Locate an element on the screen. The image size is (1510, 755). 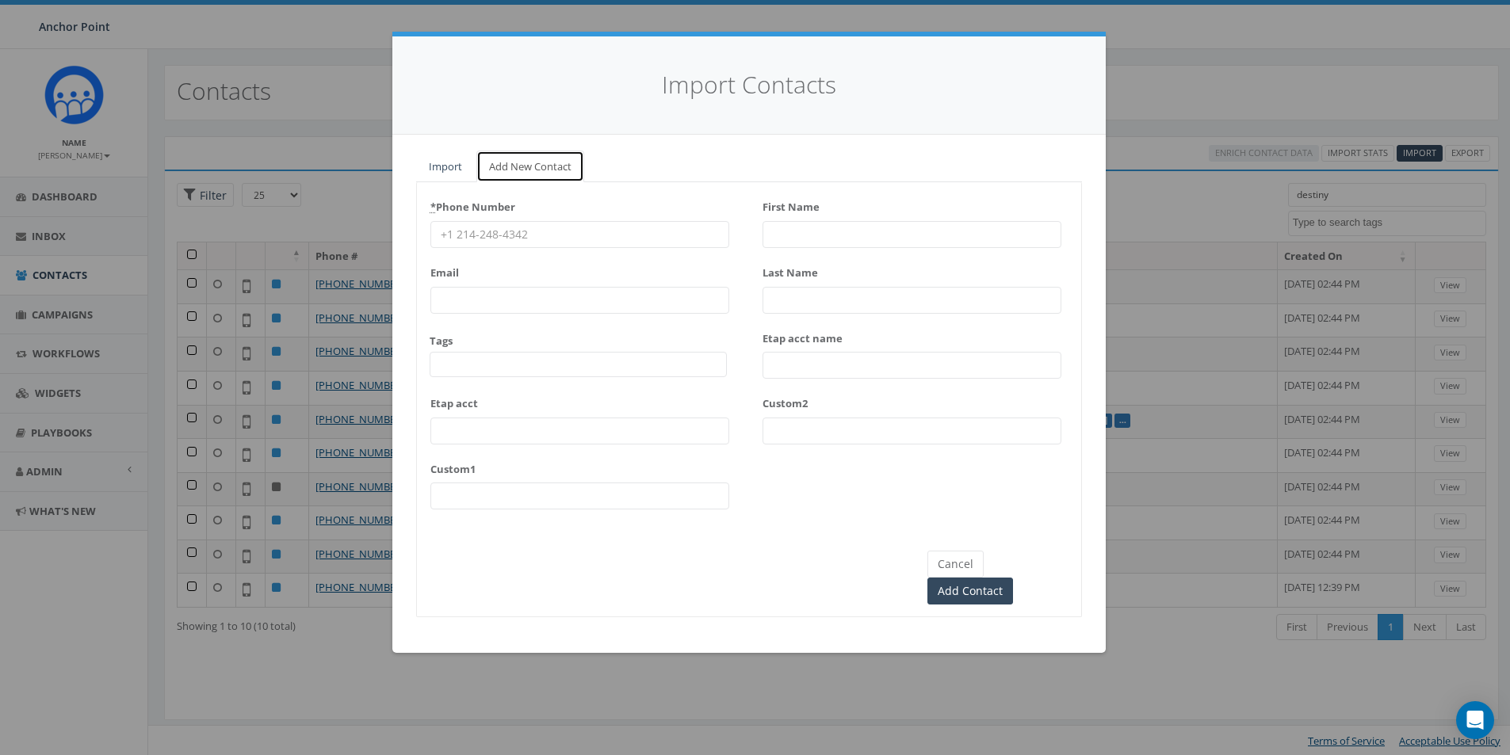
label: Etap acct name is located at coordinates (802, 336).